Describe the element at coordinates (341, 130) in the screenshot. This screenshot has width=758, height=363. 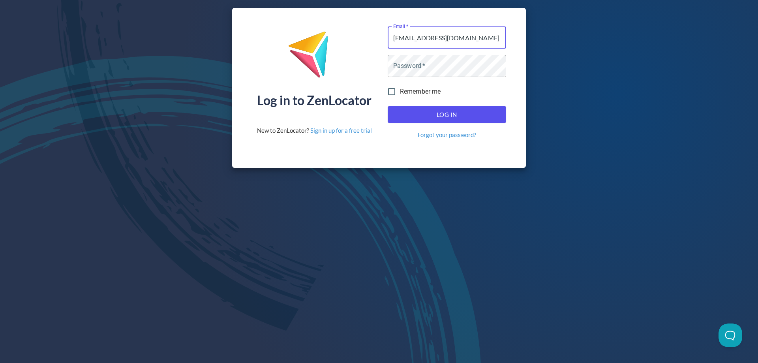
I see `a: Sign in up for a free trial` at that location.